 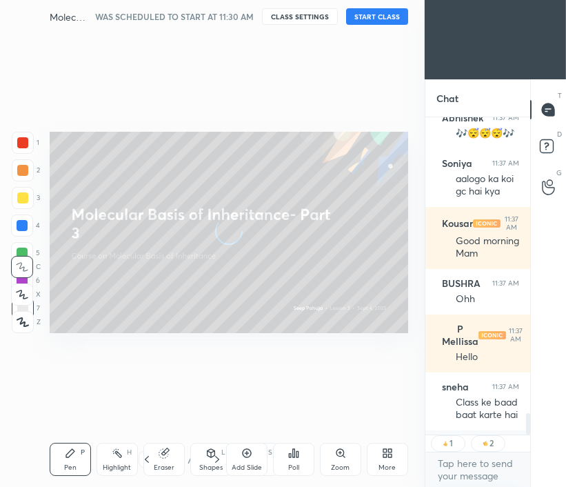 I want to click on div: 3, so click(x=26, y=198).